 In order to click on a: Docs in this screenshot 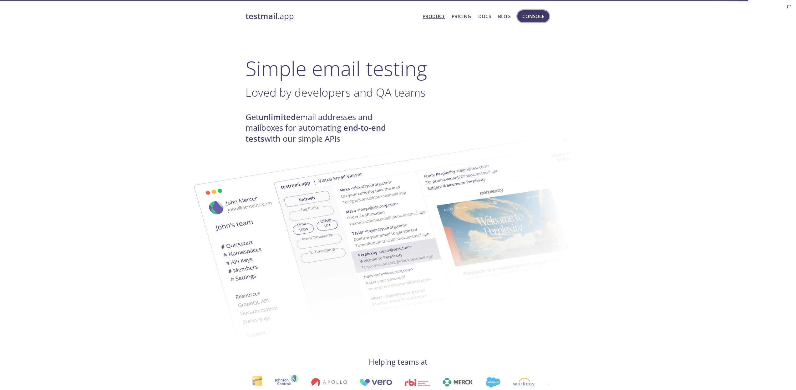, I will do `click(485, 16)`.